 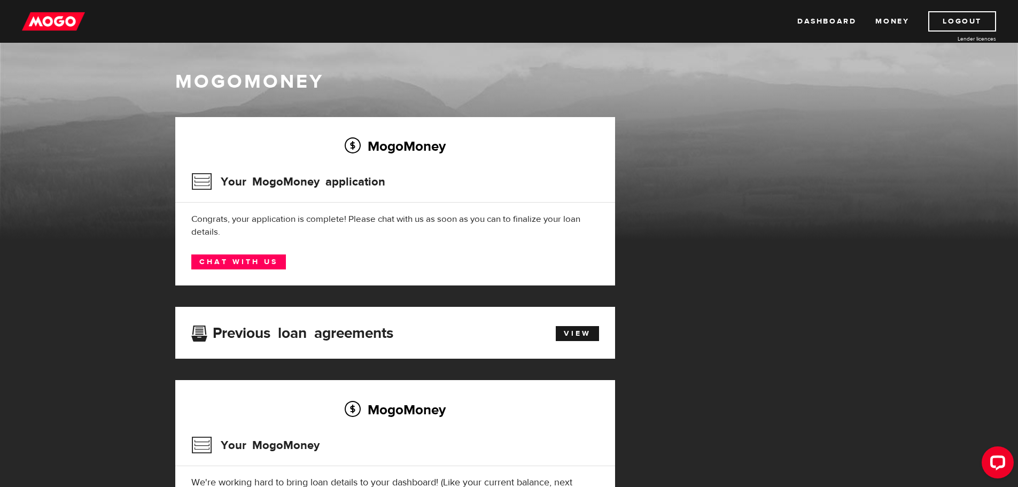 I want to click on a: Chat with us, so click(x=238, y=262).